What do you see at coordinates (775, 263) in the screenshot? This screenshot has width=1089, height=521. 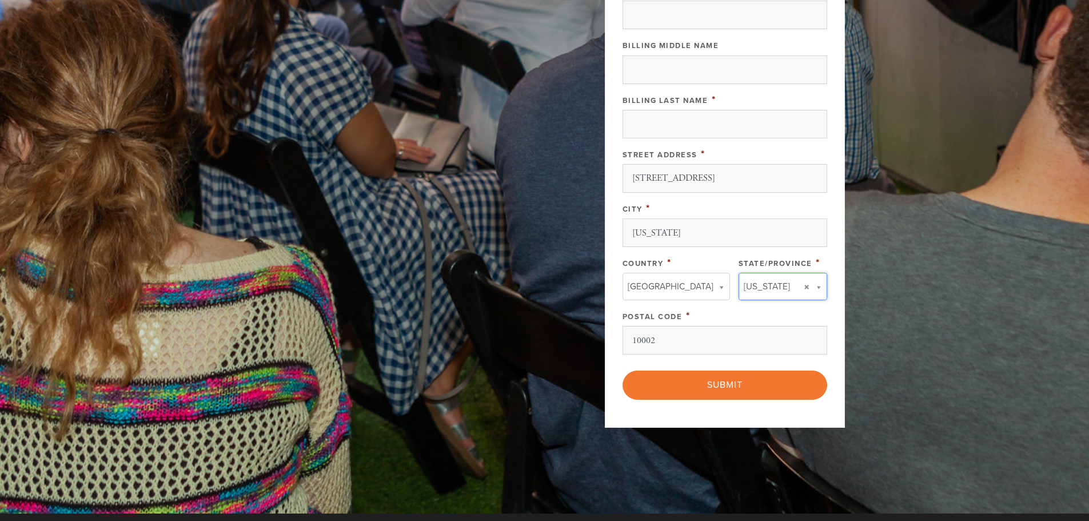 I see `label: State/Province` at bounding box center [775, 263].